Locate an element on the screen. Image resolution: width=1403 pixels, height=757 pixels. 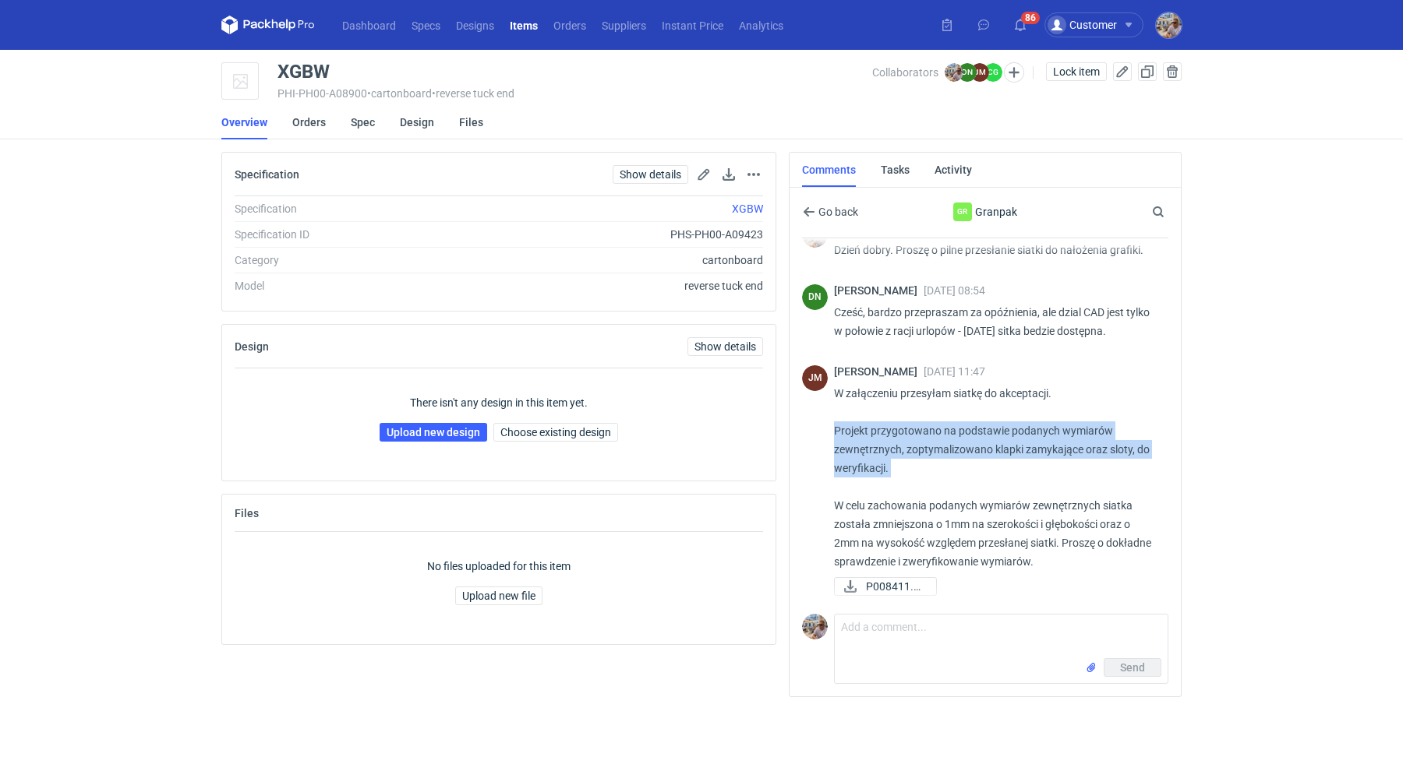
span: P008411.pdf is located at coordinates (895, 587).